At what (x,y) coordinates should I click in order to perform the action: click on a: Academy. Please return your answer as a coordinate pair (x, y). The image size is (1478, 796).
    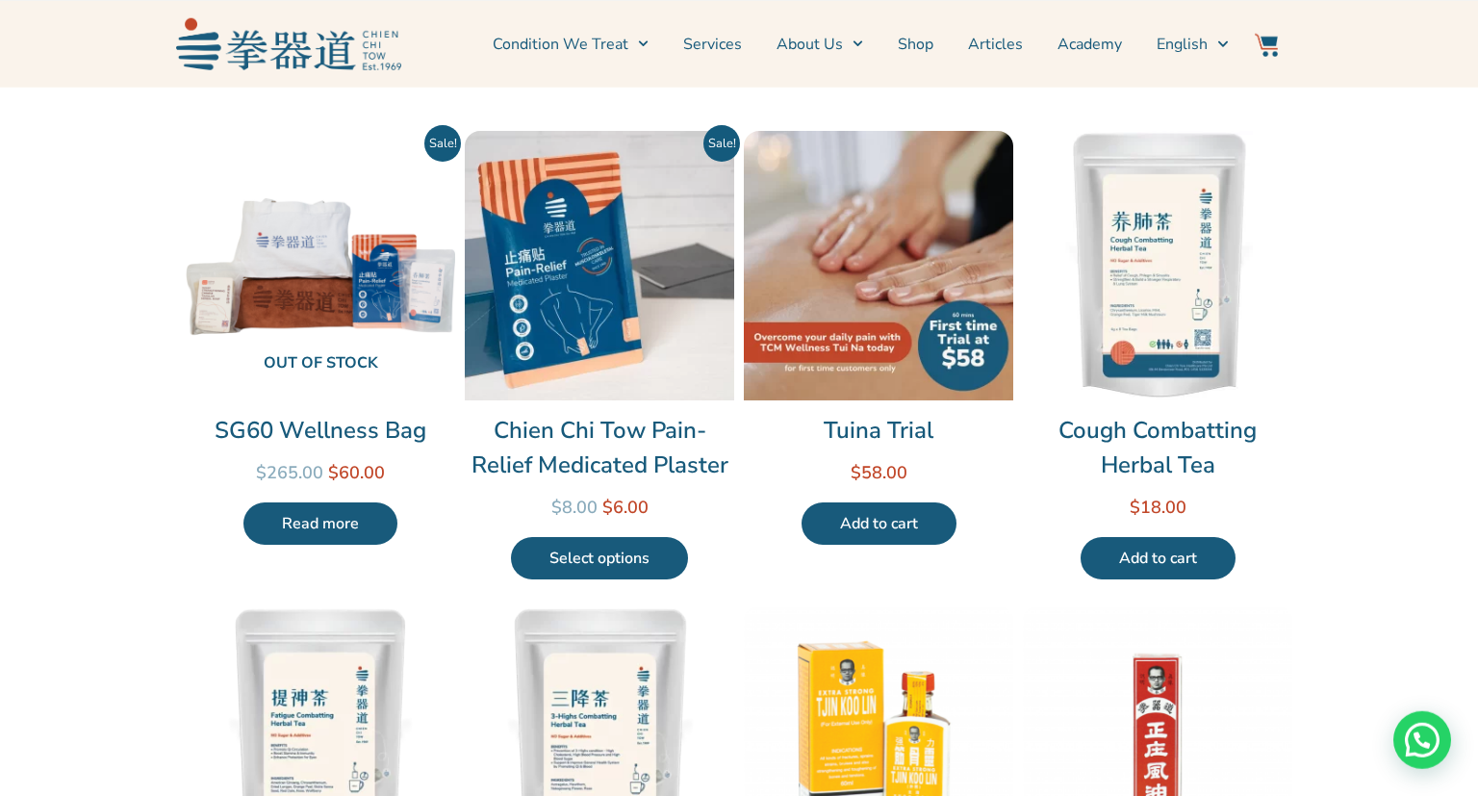
    Looking at the image, I should click on (1089, 44).